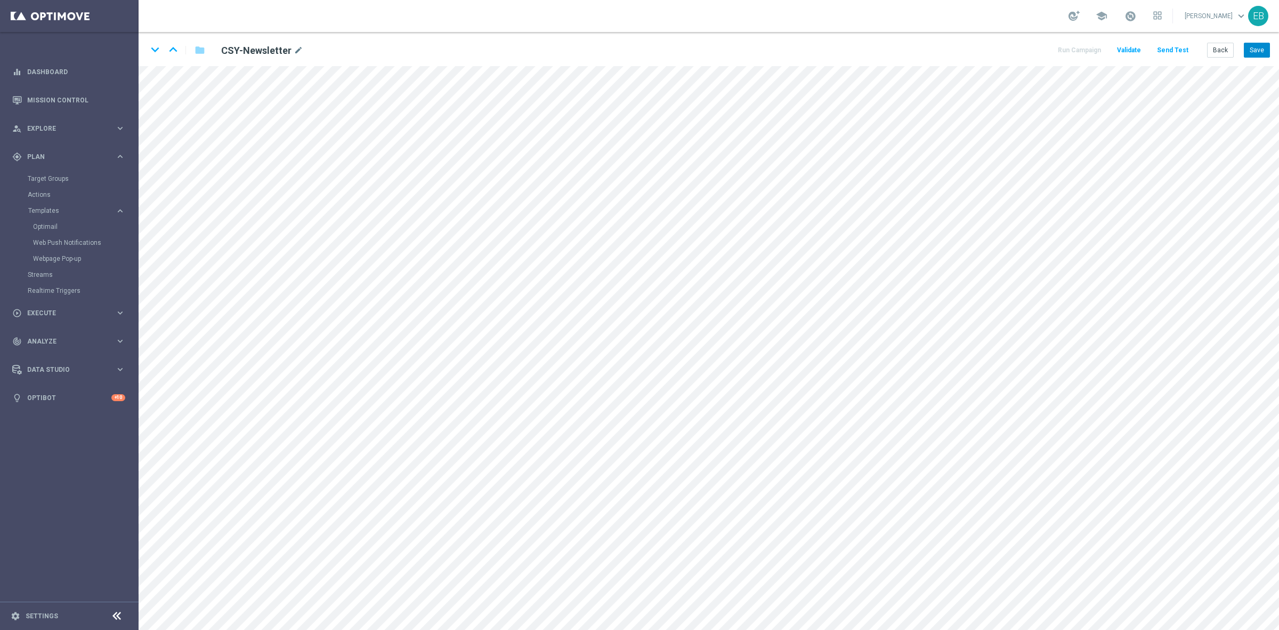  What do you see at coordinates (17, 313) in the screenshot?
I see `i: play_circle_outline` at bounding box center [17, 313].